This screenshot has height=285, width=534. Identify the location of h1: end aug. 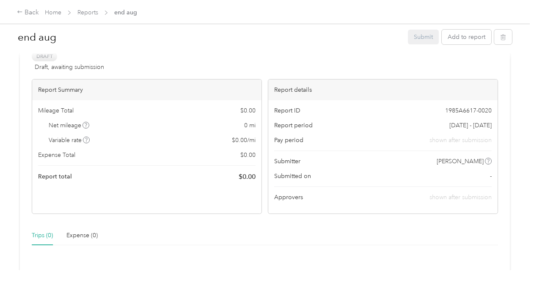
(210, 37).